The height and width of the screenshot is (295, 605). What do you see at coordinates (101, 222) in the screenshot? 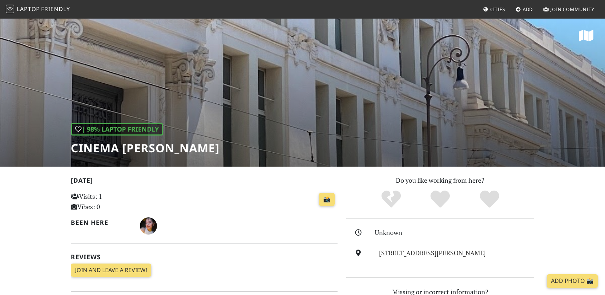
I see `h2: Been here` at bounding box center [101, 222].